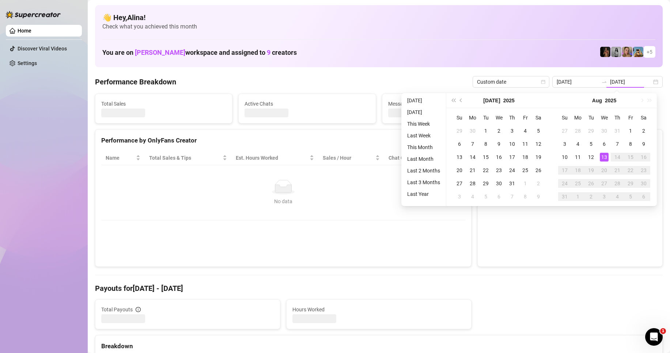  What do you see at coordinates (379, 310) in the screenshot?
I see `span: Hours Worked` at bounding box center [379, 310].